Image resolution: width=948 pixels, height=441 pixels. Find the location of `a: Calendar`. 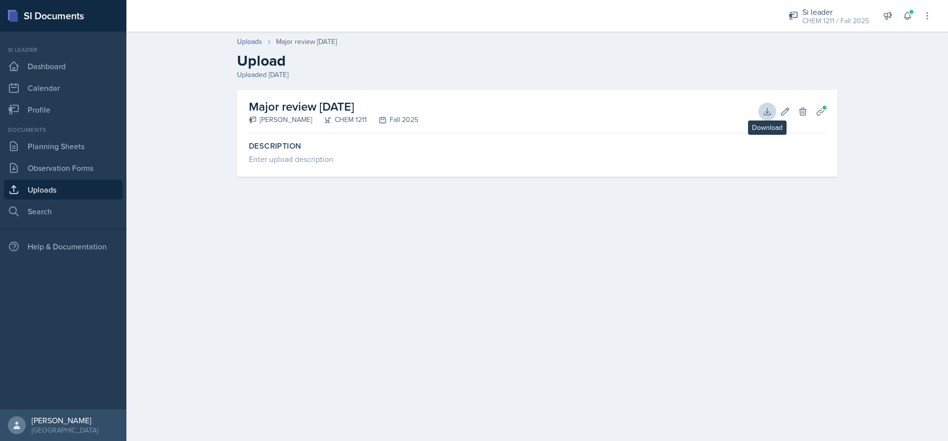

a: Calendar is located at coordinates (63, 88).